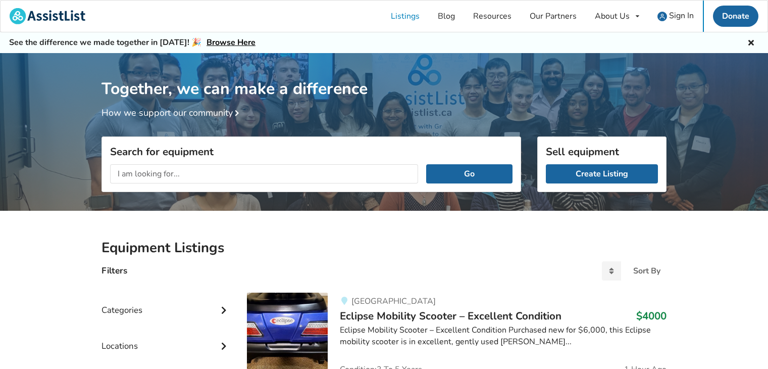 This screenshot has height=369, width=768. What do you see at coordinates (652, 316) in the screenshot?
I see `h3: $4000` at bounding box center [652, 316].